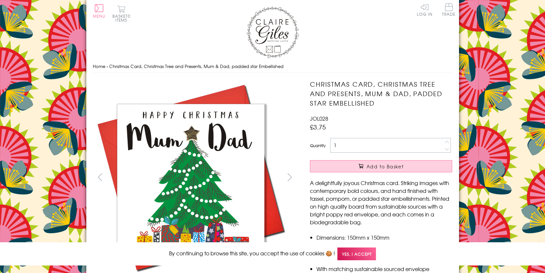  Describe the element at coordinates (381, 166) in the screenshot. I see `button: Add to Basket` at that location.